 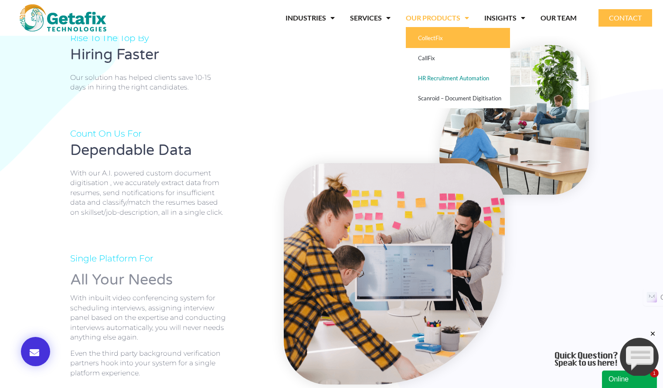 I want to click on a: OUR TEAM, so click(x=558, y=18).